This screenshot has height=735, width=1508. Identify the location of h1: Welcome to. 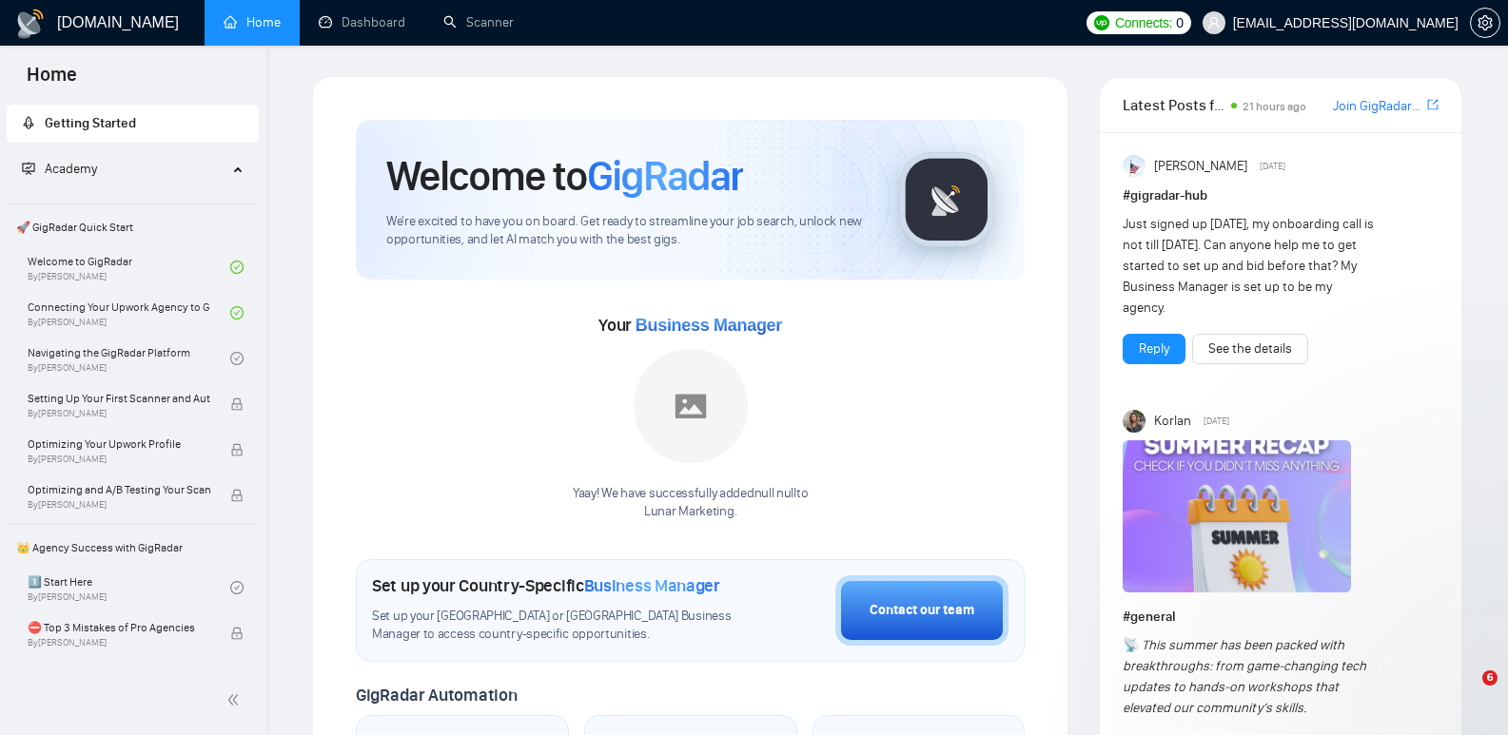
(564, 176).